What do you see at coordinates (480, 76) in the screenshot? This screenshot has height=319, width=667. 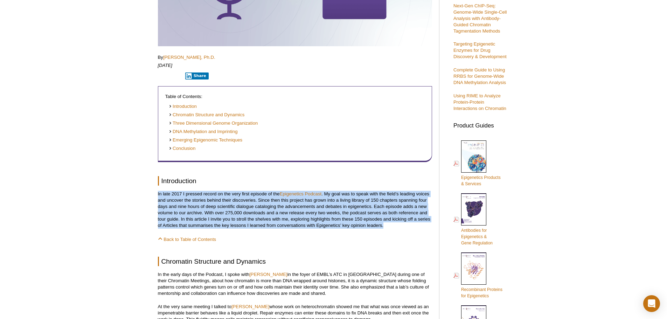 I see `a: Complete Guide to Using RRBS for Genome-Wide DNA Methylation Analysis` at bounding box center [480, 76].